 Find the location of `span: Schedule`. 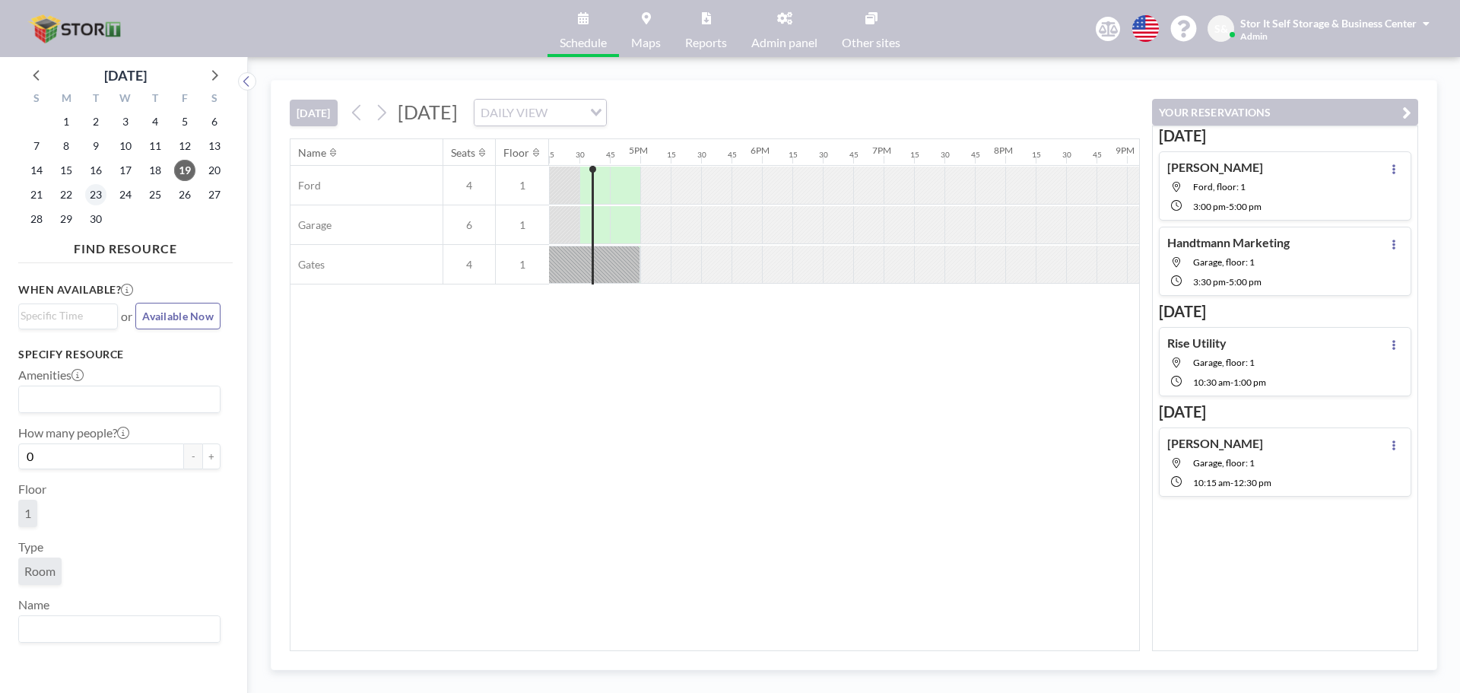

span: Schedule is located at coordinates (583, 43).